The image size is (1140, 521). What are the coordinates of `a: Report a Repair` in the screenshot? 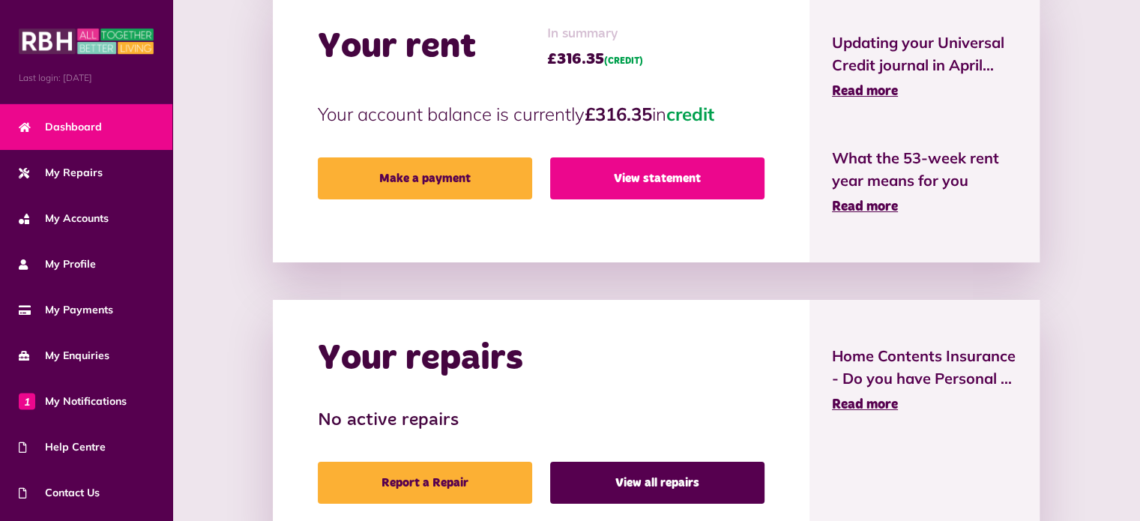 It's located at (425, 482).